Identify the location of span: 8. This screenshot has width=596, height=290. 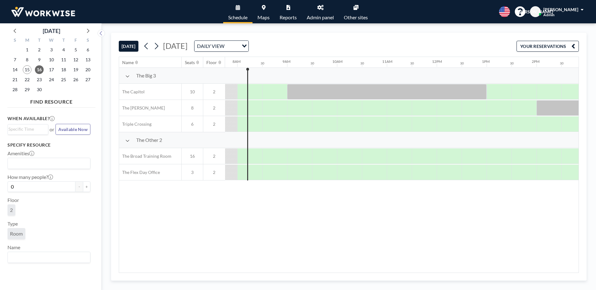
(192, 108).